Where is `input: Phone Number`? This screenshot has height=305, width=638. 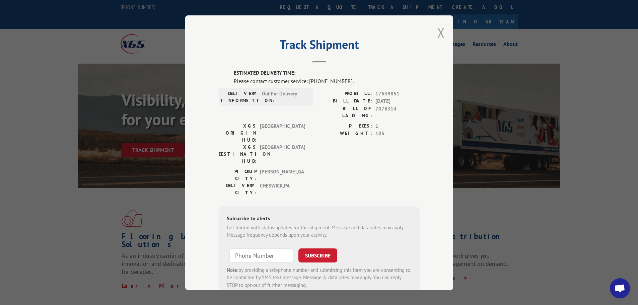 input: Phone Number is located at coordinates (261, 255).